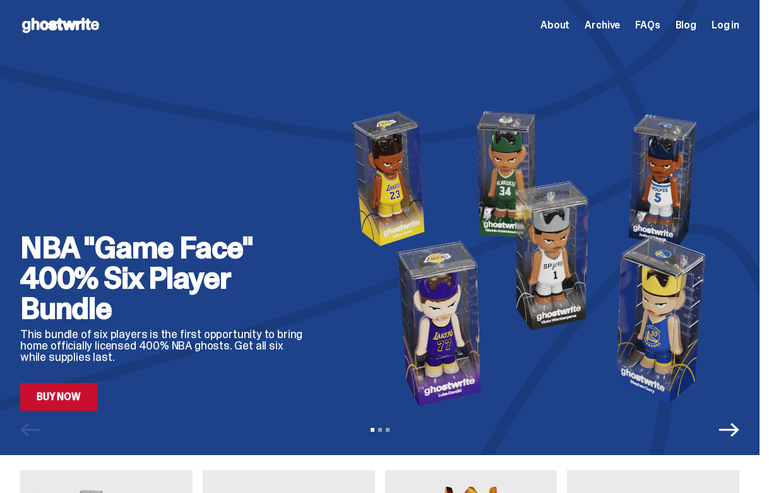 This screenshot has height=493, width=769. I want to click on a: Log in, so click(726, 25).